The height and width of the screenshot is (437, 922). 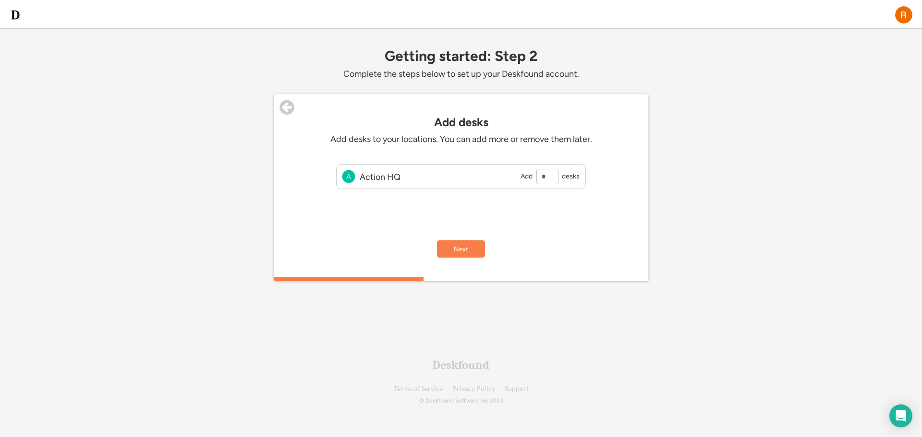 What do you see at coordinates (517, 389) in the screenshot?
I see `a: Support` at bounding box center [517, 389].